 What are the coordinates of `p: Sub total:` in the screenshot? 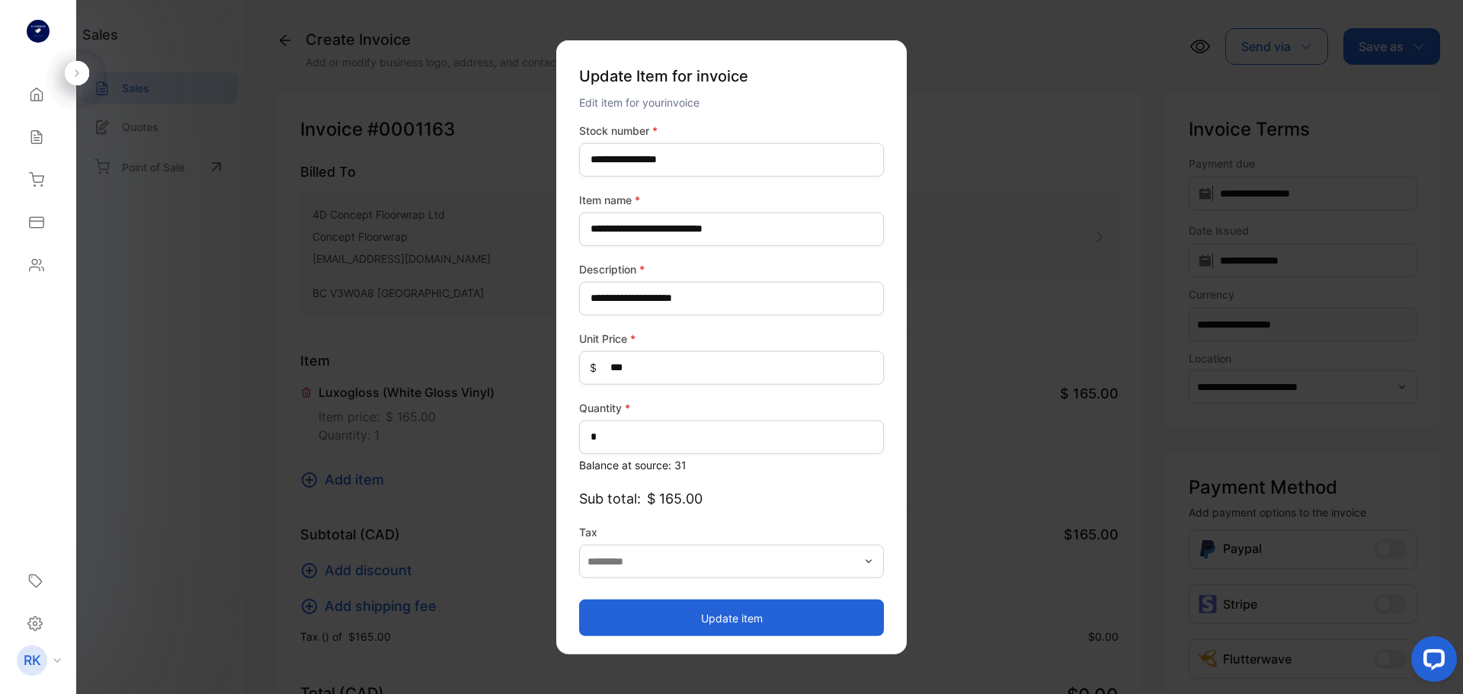 It's located at (731, 497).